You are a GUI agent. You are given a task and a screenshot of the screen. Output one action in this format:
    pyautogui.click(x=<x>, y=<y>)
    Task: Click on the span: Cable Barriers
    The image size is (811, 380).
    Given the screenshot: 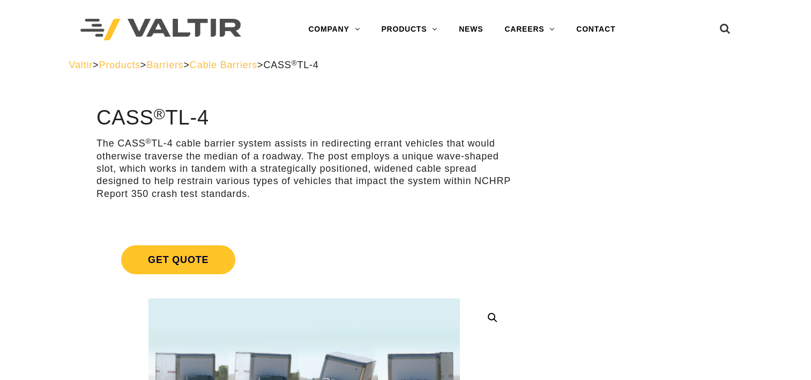 What is the action you would take?
    pyautogui.click(x=224, y=65)
    